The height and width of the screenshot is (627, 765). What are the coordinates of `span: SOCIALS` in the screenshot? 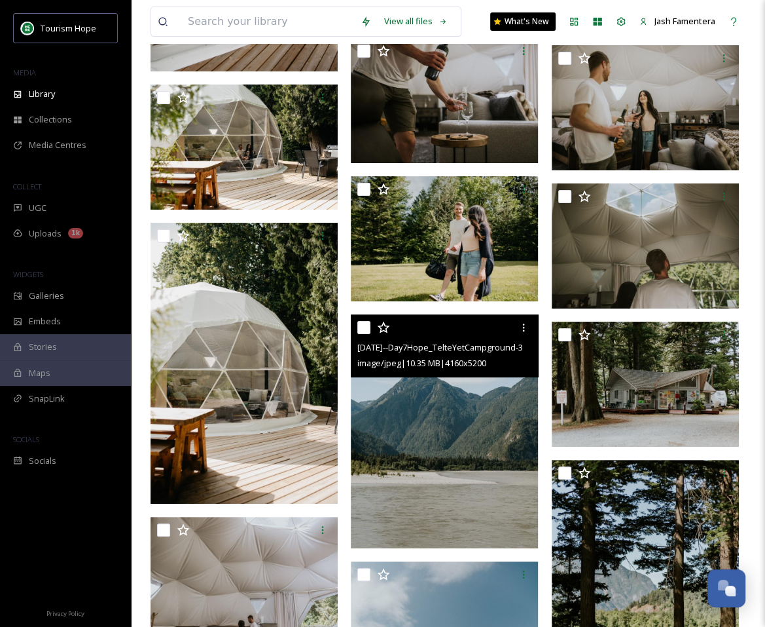 It's located at (26, 439).